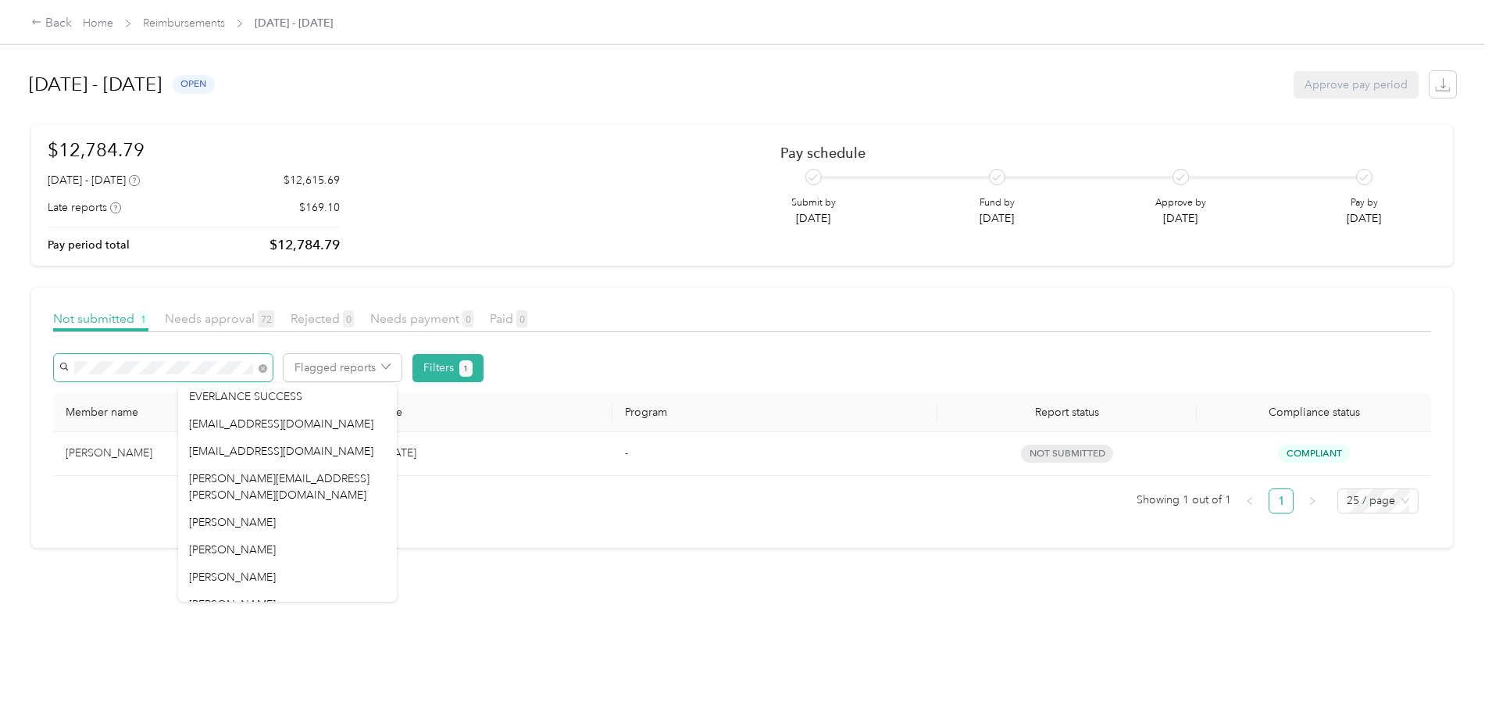 The width and height of the screenshot is (1492, 712). What do you see at coordinates (194, 149) in the screenshot?
I see `h1: $12,784.79` at bounding box center [194, 149].